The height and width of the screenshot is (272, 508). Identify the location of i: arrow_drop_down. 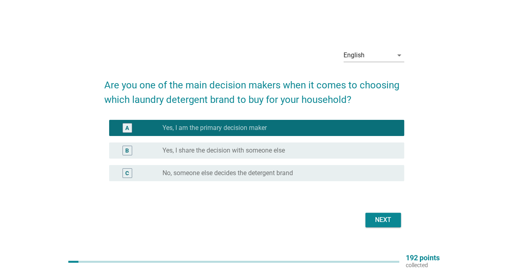
(399, 55).